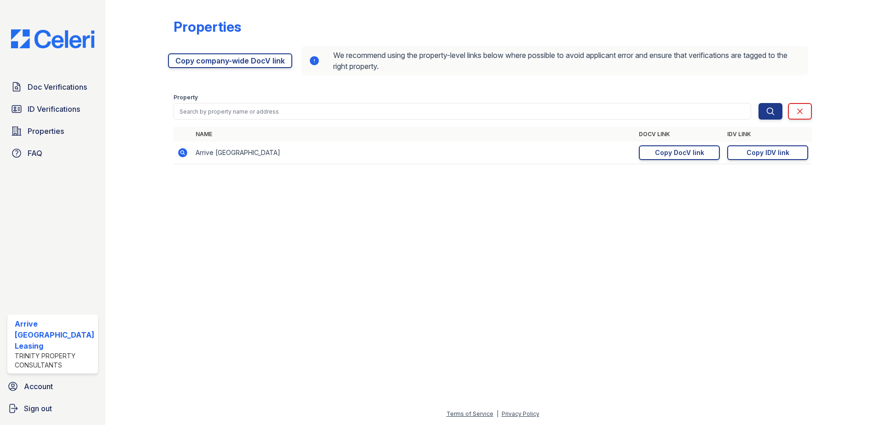 This screenshot has width=880, height=425. I want to click on div: Trinity Property Consultants, so click(54, 361).